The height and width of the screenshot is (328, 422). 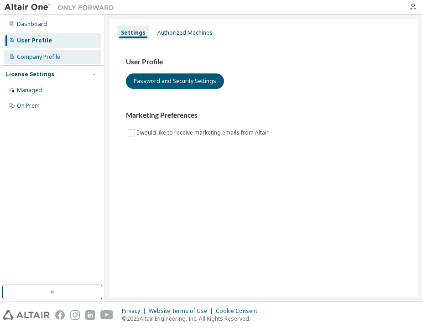 I want to click on p: © 2025 Altair Engineering, Inc. All Rights Reserved., so click(x=192, y=318).